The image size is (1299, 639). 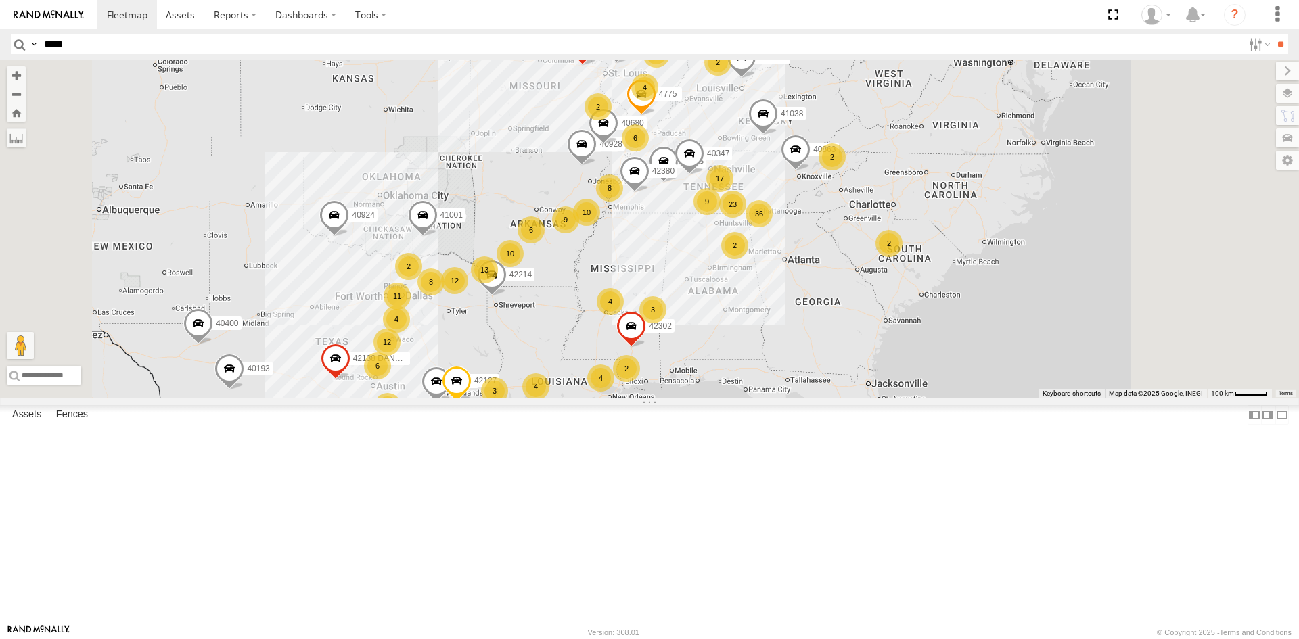 What do you see at coordinates (1222, 393) in the screenshot?
I see `span: 100 km` at bounding box center [1222, 393].